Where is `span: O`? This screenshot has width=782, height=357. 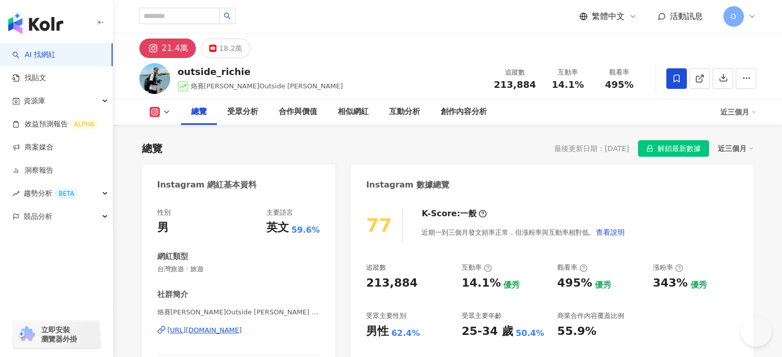
span: O is located at coordinates (733, 16).